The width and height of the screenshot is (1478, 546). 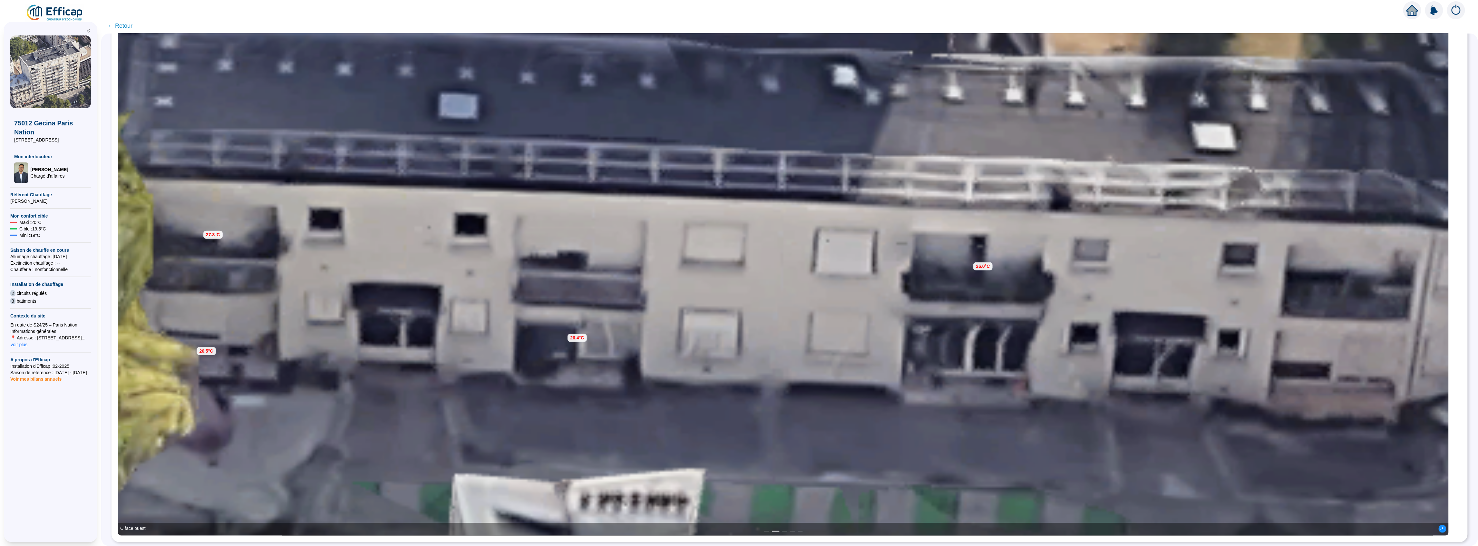 I want to click on span: 3, so click(x=13, y=301).